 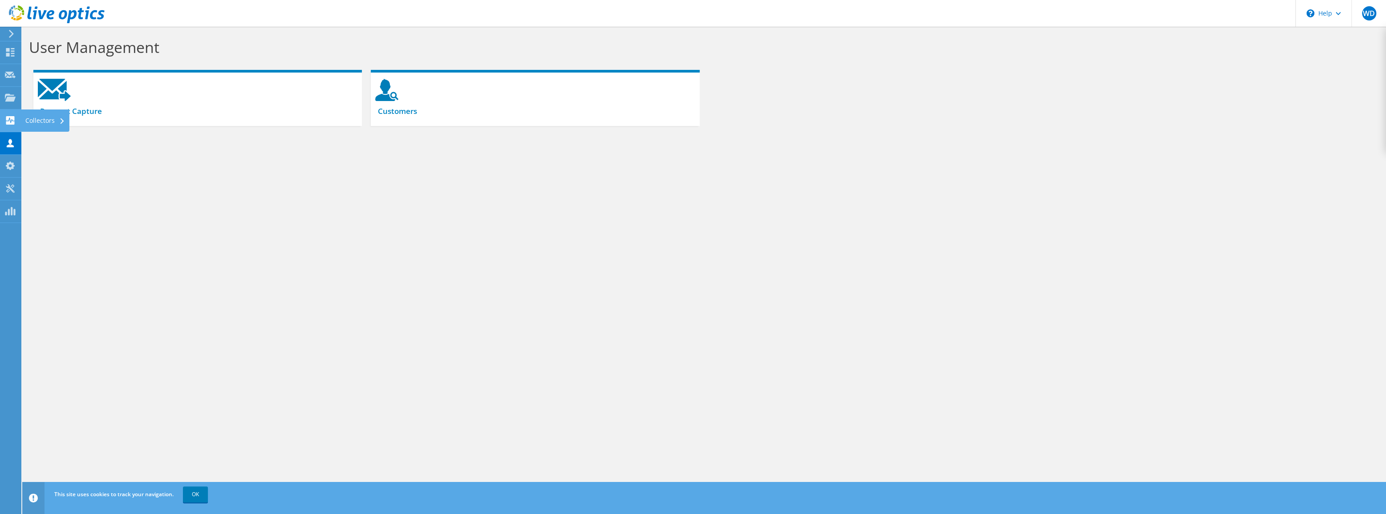 What do you see at coordinates (1311, 13) in the screenshot?
I see `svg: \n` at bounding box center [1311, 13].